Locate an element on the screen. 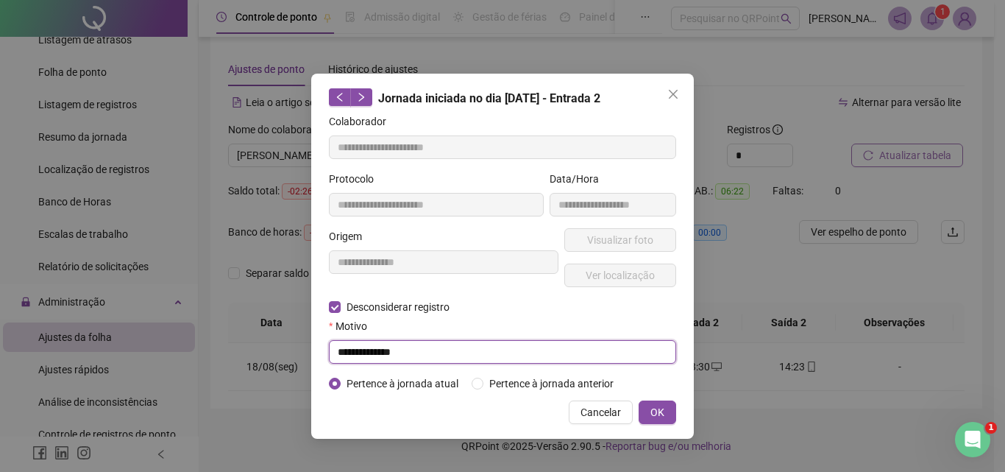 The height and width of the screenshot is (472, 1005). span: close is located at coordinates (673, 94).